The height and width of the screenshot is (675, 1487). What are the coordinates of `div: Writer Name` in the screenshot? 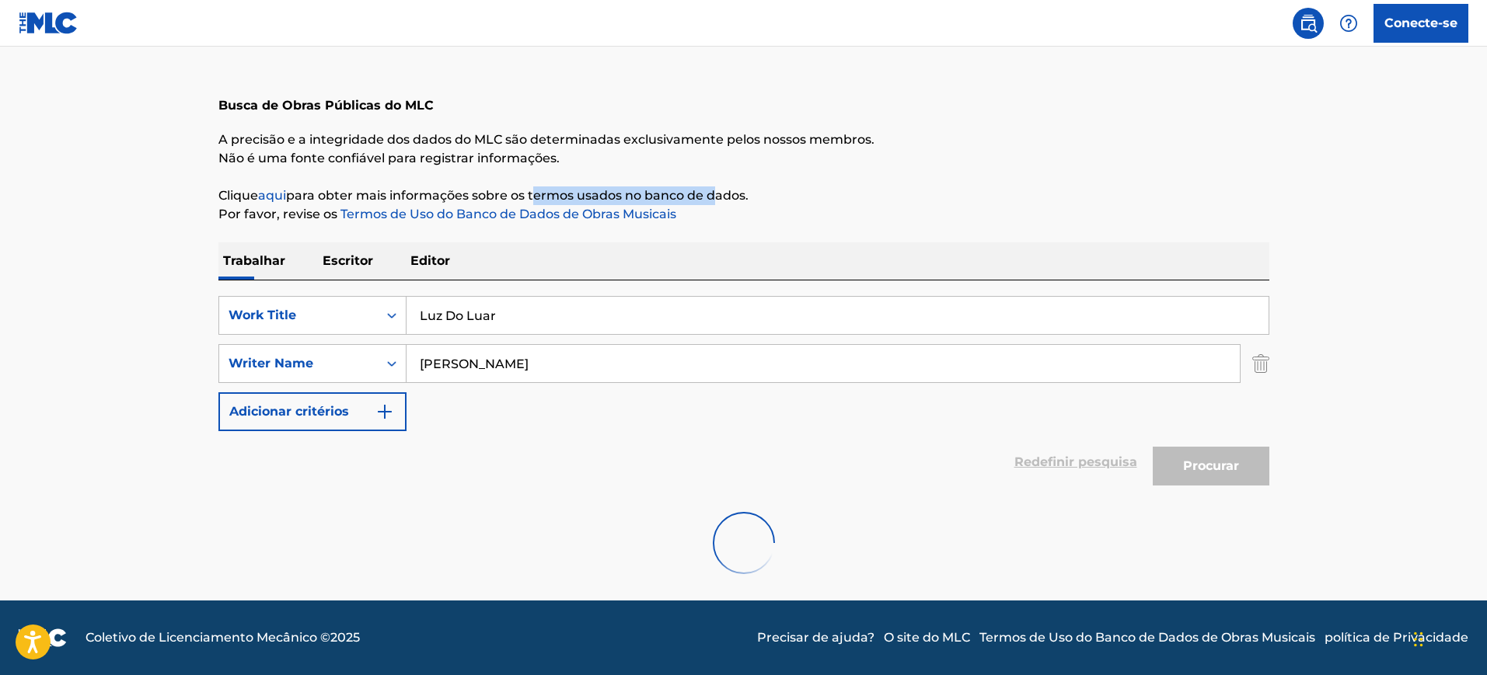 It's located at (298, 364).